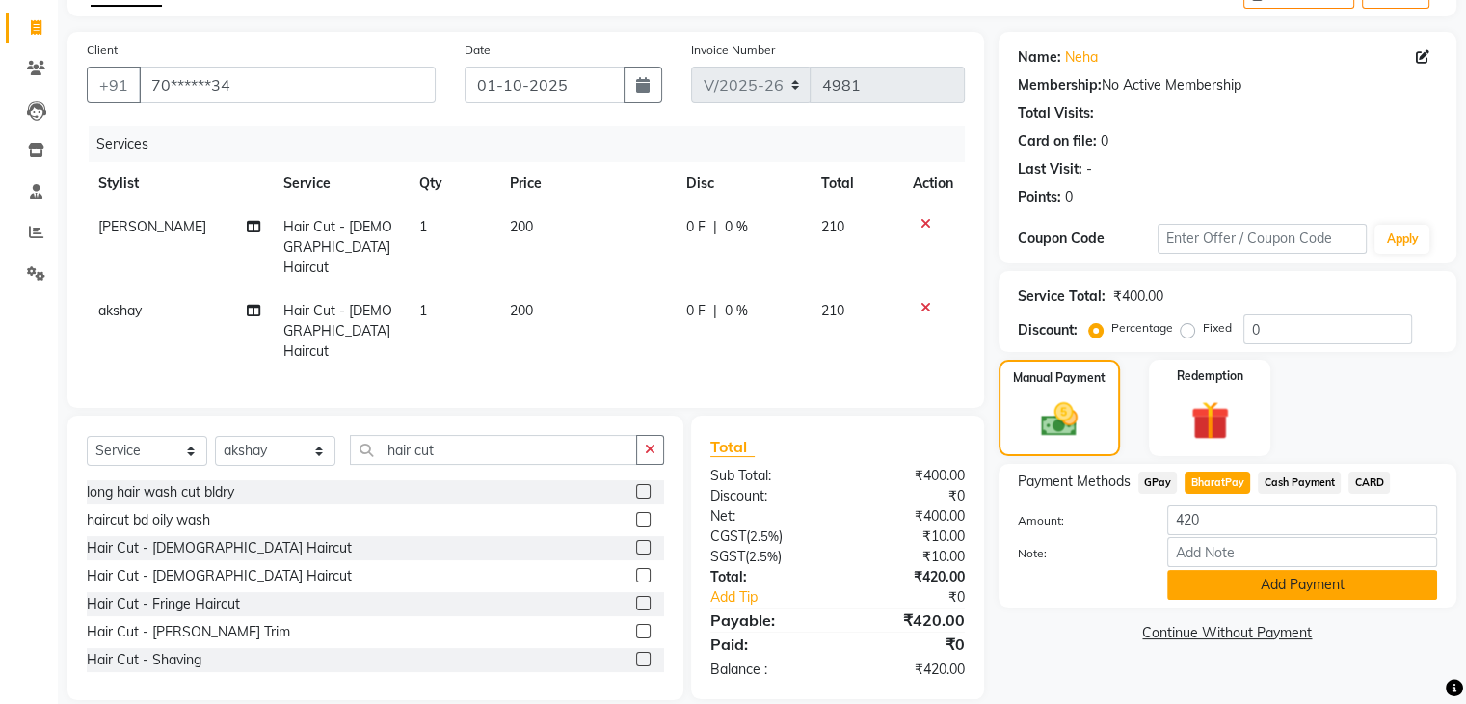 The height and width of the screenshot is (704, 1466). Describe the element at coordinates (1369, 482) in the screenshot. I see `span: CARD` at that location.